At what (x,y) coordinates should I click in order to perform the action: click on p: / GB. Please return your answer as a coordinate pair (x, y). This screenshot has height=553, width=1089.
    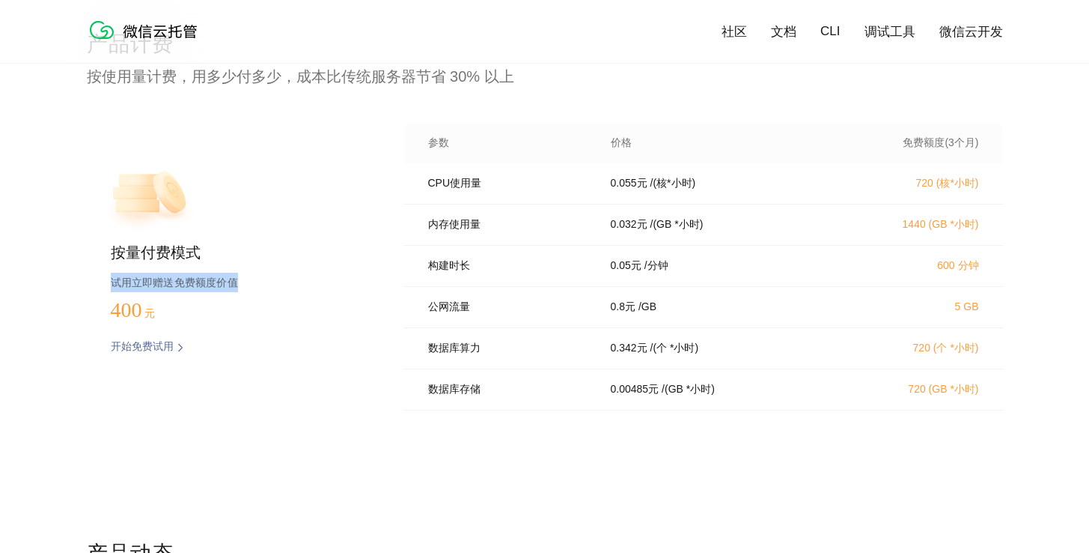
    Looking at the image, I should click on (648, 307).